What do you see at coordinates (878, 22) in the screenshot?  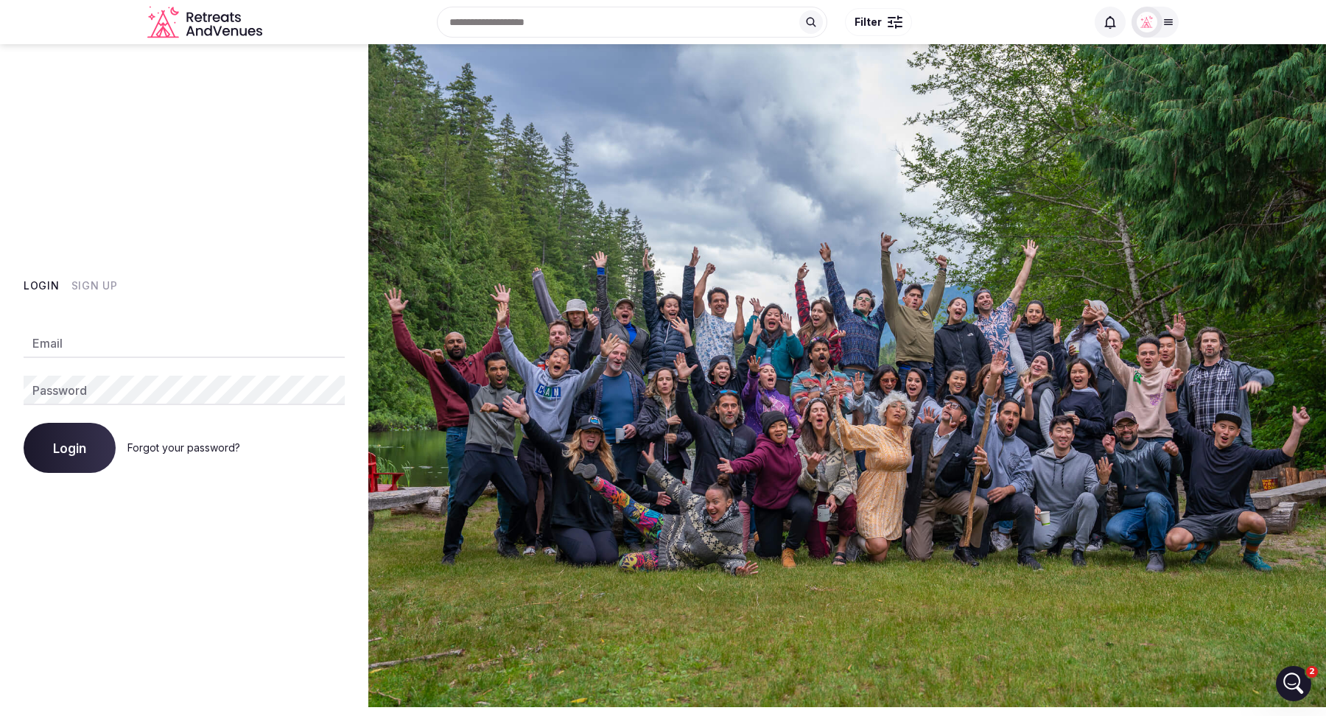 I see `button: Filter` at bounding box center [878, 22].